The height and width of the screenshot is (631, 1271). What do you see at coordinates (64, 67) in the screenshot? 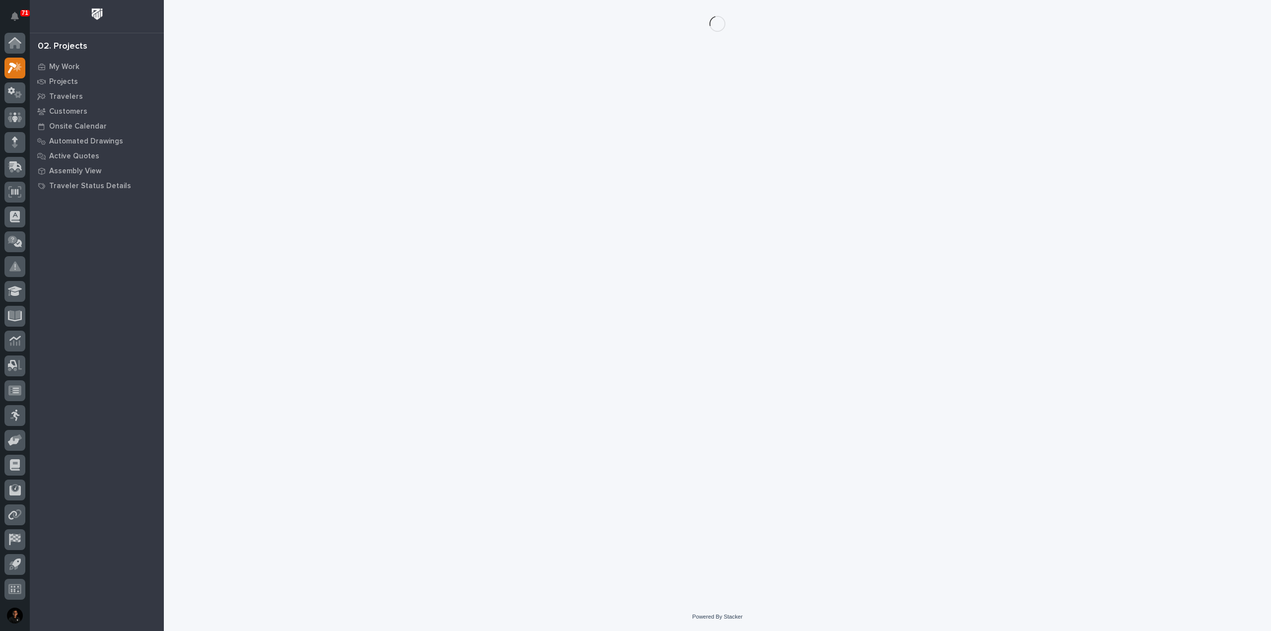
I see `p: My Work` at bounding box center [64, 67].